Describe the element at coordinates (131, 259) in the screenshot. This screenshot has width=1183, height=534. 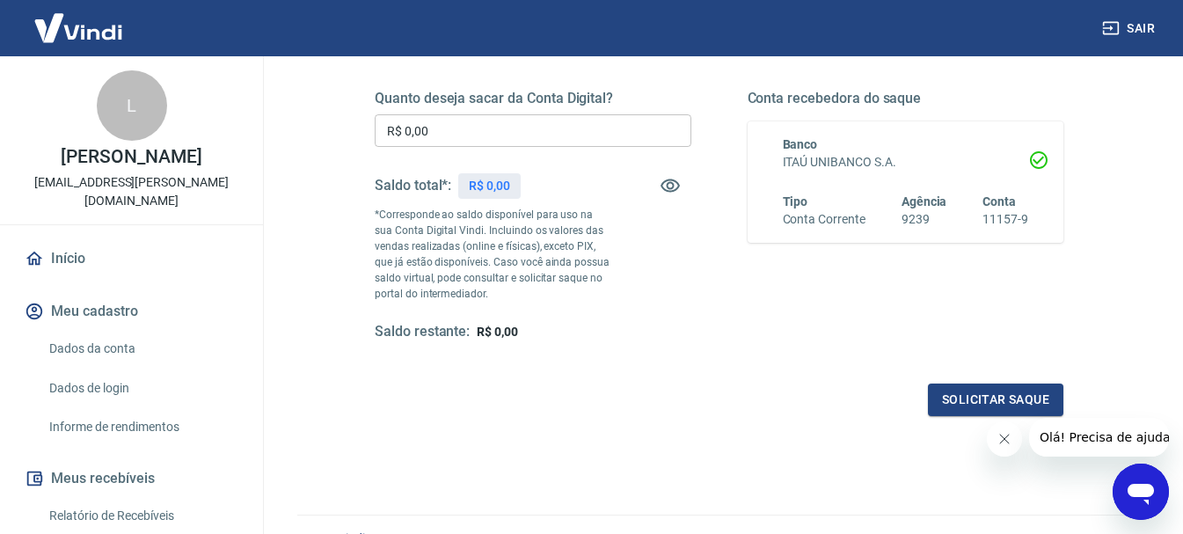
I see `a: Início` at that location.